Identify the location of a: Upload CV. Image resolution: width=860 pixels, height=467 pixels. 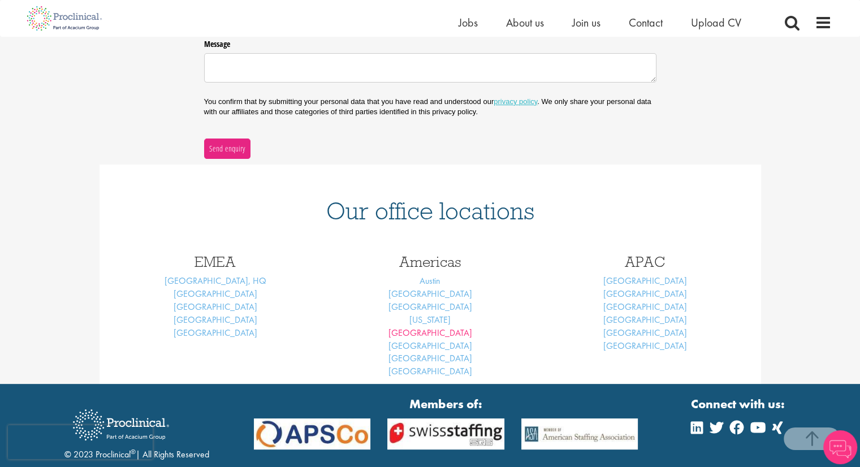
(716, 23).